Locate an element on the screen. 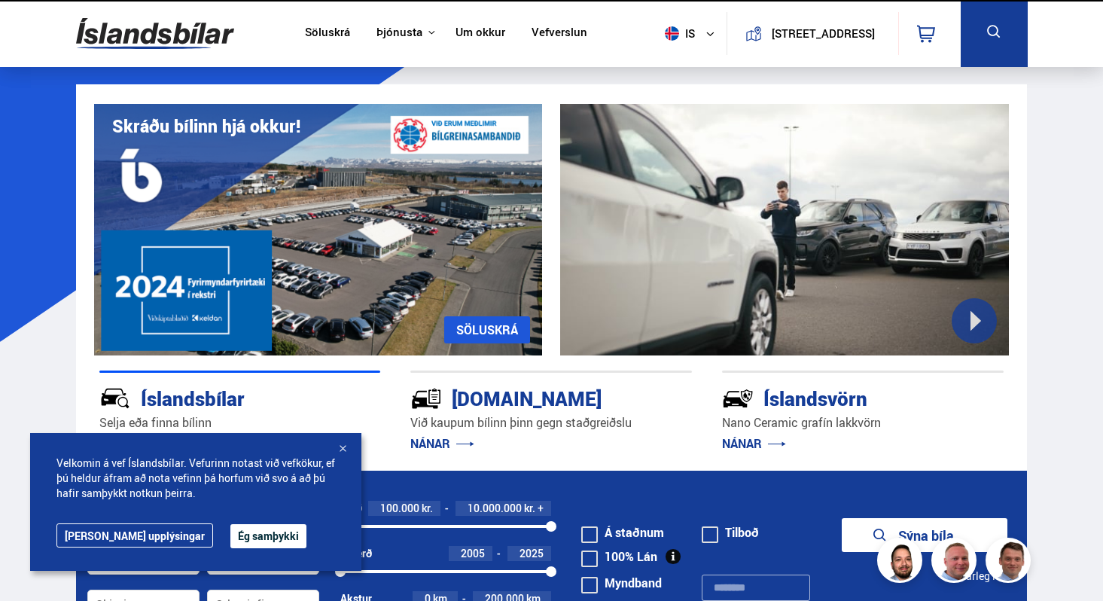 The height and width of the screenshot is (601, 1103). span: 10.000.000 is located at coordinates (495, 508).